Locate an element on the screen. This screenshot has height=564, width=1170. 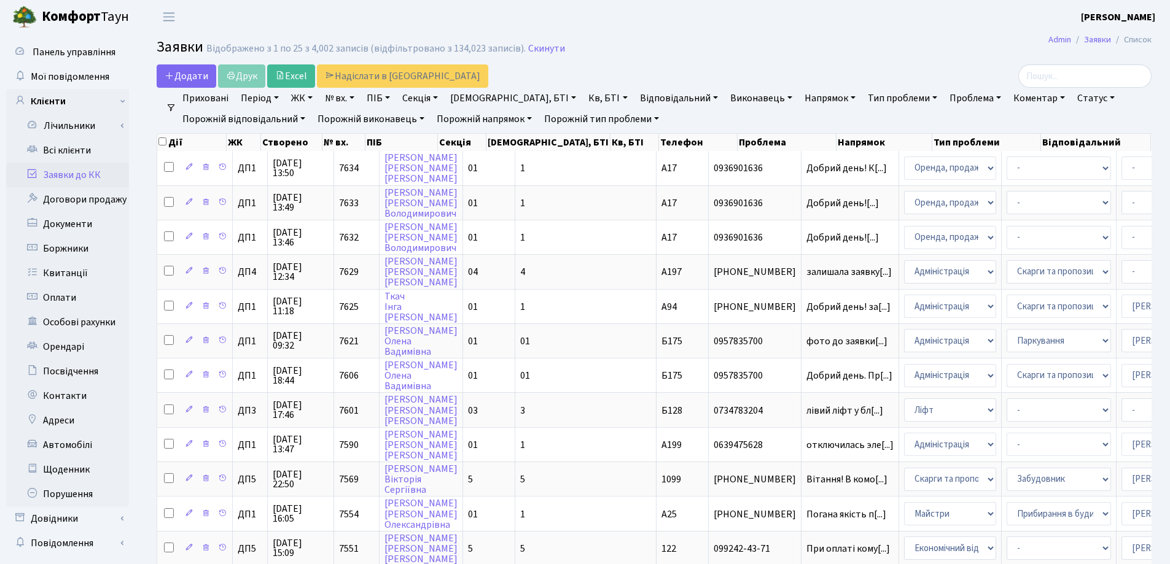
span: 0734783204 is located at coordinates (755, 411).